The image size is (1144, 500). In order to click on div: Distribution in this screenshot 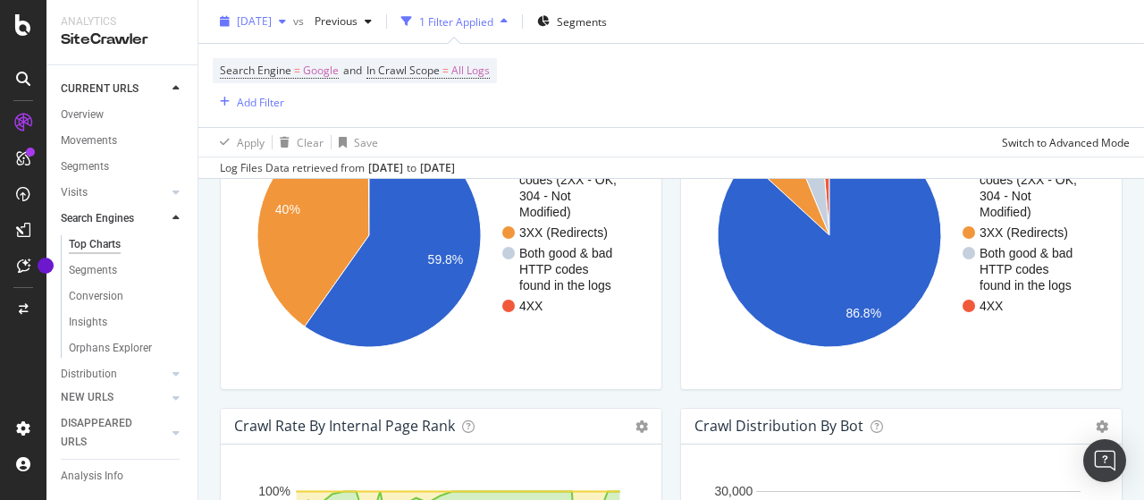, I will do `click(88, 374)`.